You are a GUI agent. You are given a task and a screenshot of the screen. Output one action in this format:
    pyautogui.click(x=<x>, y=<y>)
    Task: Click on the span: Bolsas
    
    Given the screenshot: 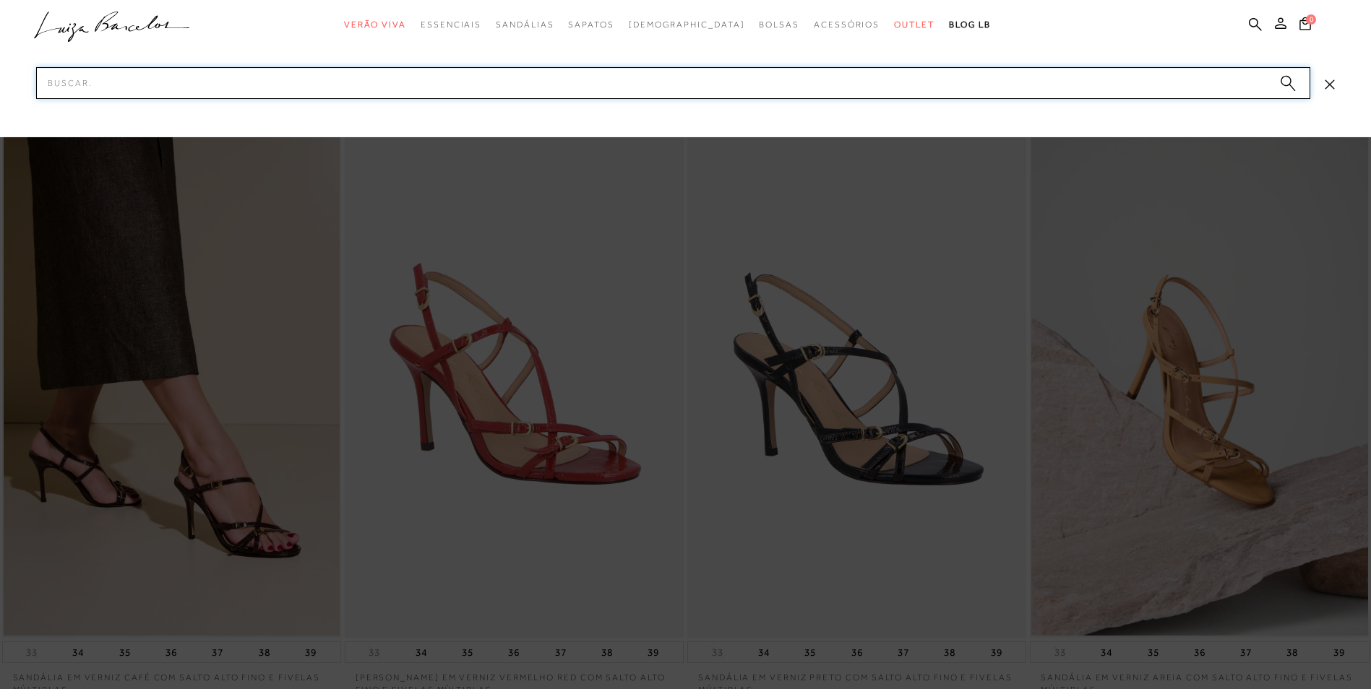 What is the action you would take?
    pyautogui.click(x=779, y=25)
    